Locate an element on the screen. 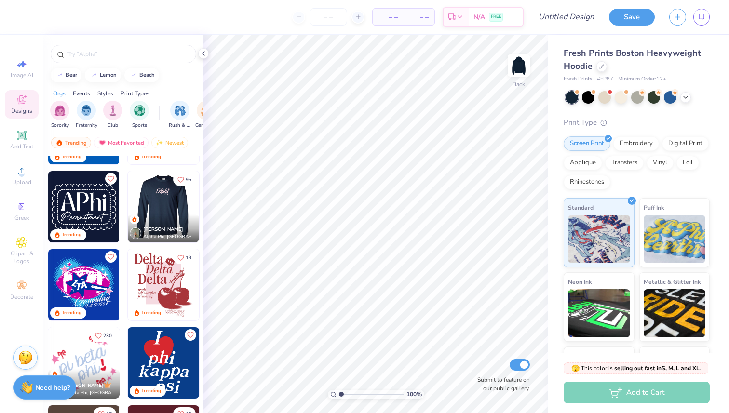 The height and width of the screenshot is (413, 729). div: Applique is located at coordinates (583, 163).